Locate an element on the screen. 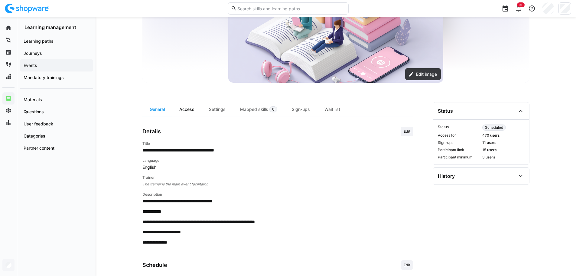 This screenshot has height=276, width=576. div: Status is located at coordinates (446, 111).